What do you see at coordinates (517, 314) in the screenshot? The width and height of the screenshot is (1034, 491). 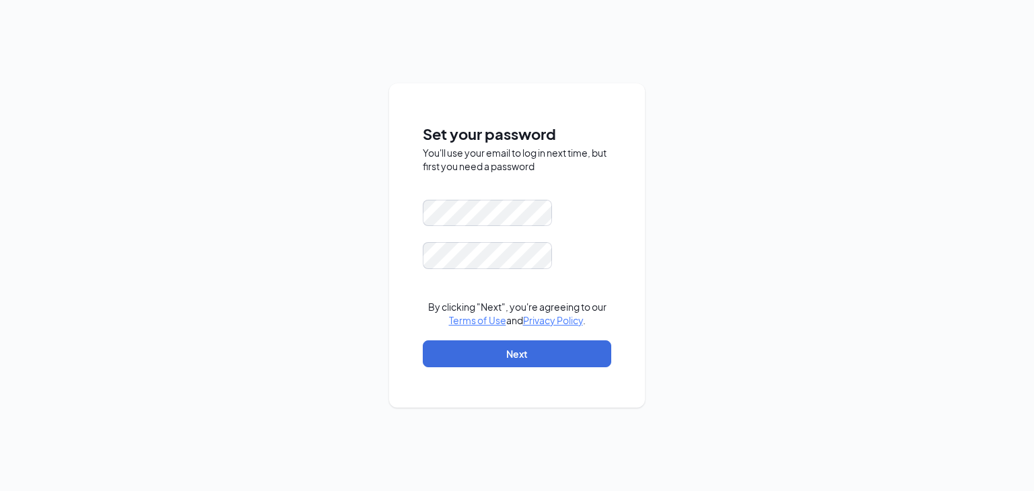 I see `div: By clicking "Next", you're agreeing to our and .` at bounding box center [517, 314].